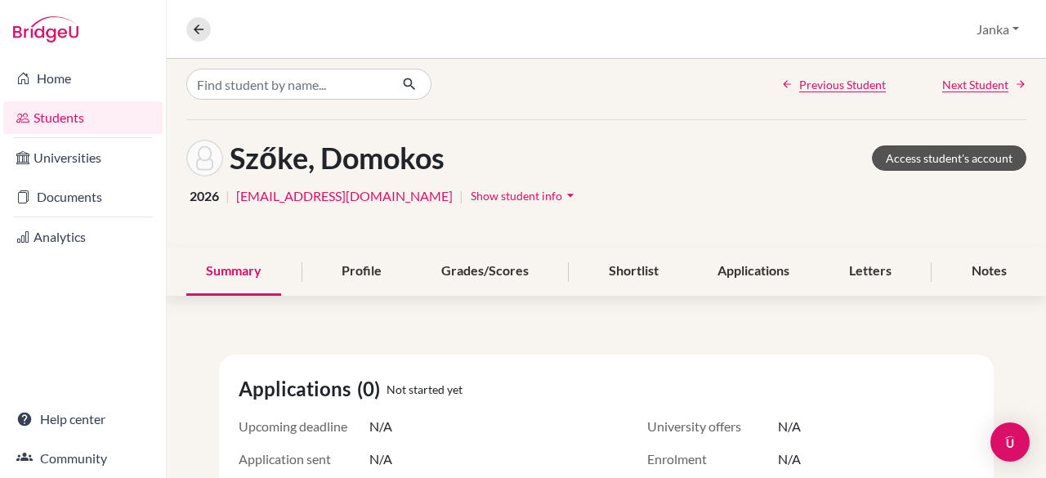 This screenshot has height=478, width=1046. What do you see at coordinates (361, 271) in the screenshot?
I see `div: Profile` at bounding box center [361, 271].